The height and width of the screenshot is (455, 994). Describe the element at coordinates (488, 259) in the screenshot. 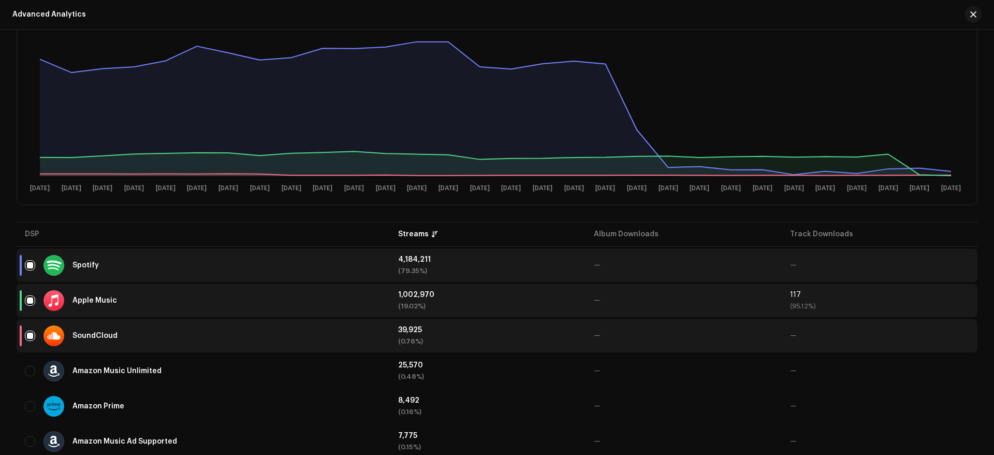

I see `div: 4,184,211` at that location.